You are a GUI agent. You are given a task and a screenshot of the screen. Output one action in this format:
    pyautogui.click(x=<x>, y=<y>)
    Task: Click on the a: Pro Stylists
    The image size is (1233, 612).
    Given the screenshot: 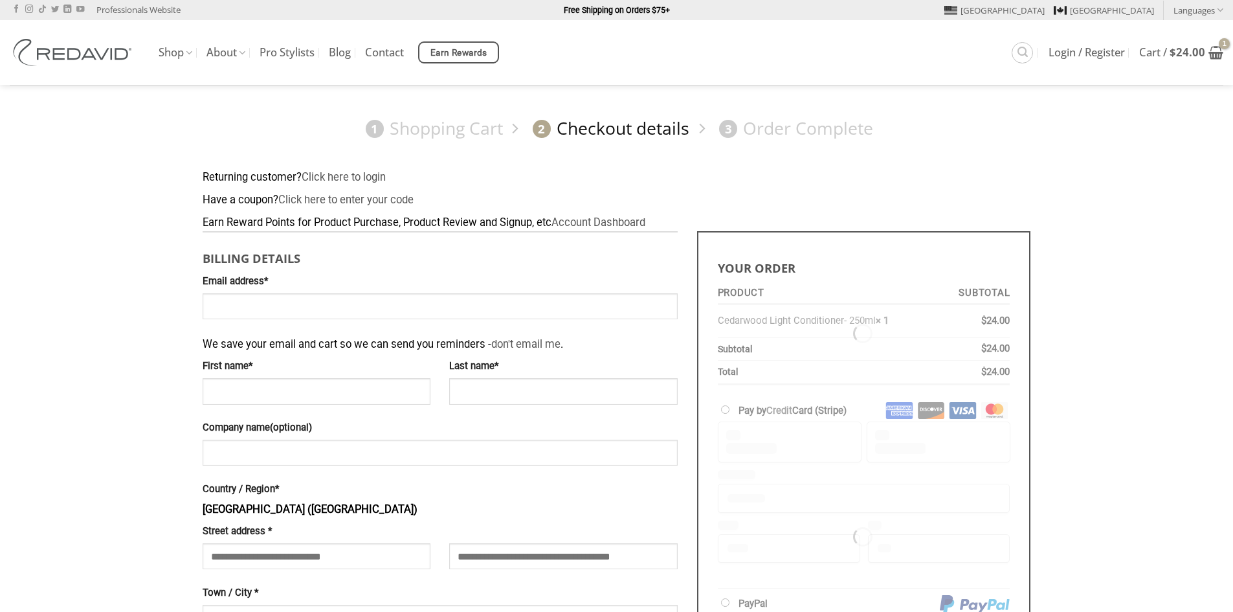 What is the action you would take?
    pyautogui.click(x=287, y=52)
    